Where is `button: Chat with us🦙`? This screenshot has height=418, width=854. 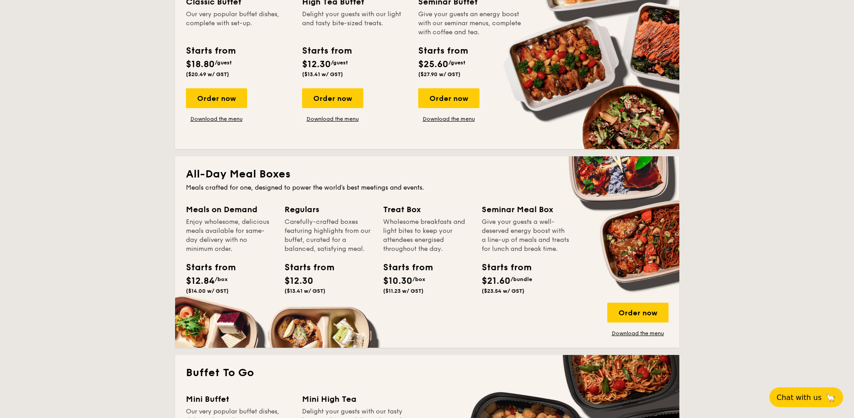
button: Chat with us🦙 is located at coordinates (806, 397).